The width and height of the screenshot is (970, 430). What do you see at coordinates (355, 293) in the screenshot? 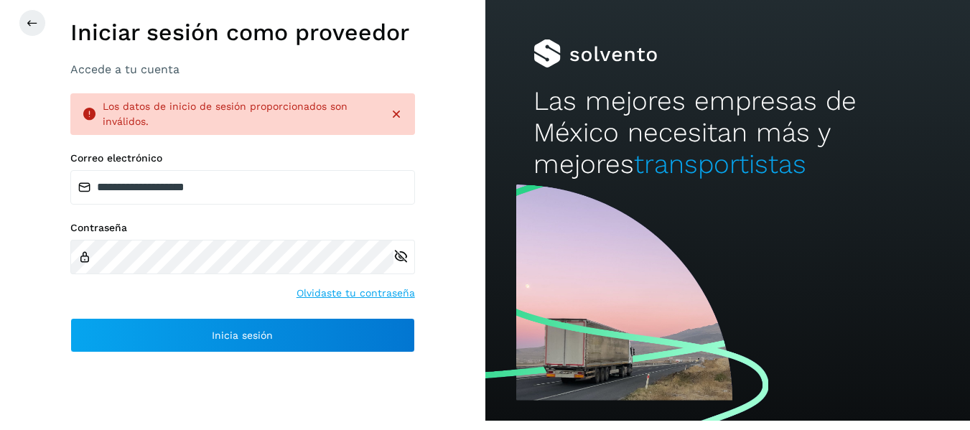
I see `a: Olvidaste tu contraseña` at bounding box center [355, 293].